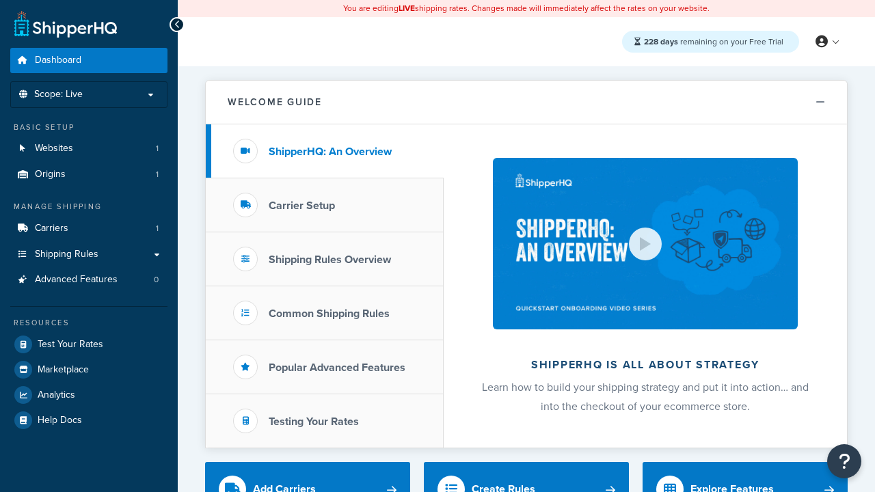  Describe the element at coordinates (70, 344) in the screenshot. I see `span: Test Your Rates` at that location.